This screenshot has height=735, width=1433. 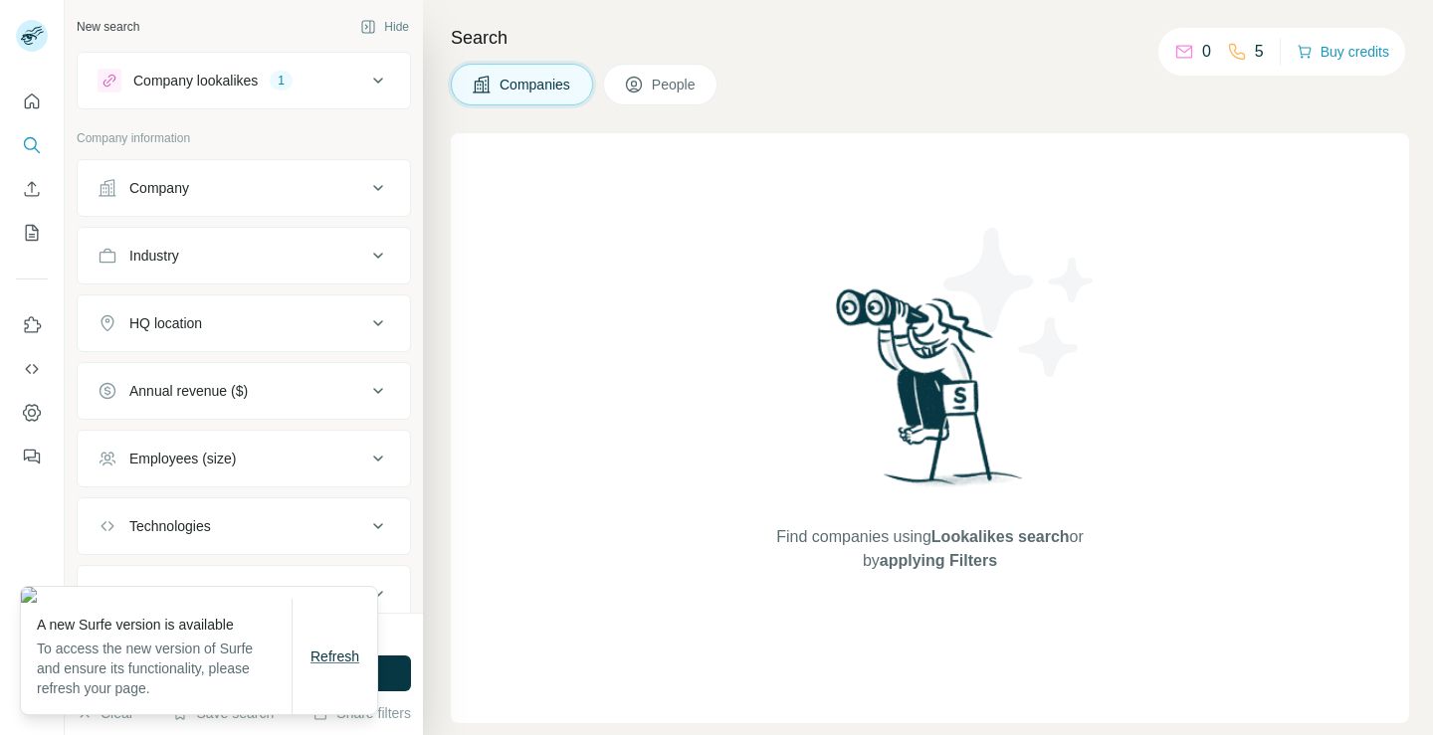 What do you see at coordinates (32, 369) in the screenshot?
I see `button: Use Surfe API` at bounding box center [32, 369].